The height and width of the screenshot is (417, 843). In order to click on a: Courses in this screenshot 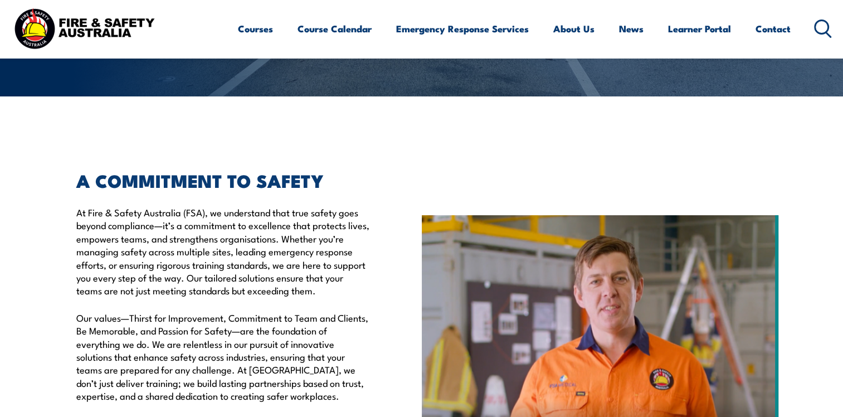, I will do `click(255, 28)`.